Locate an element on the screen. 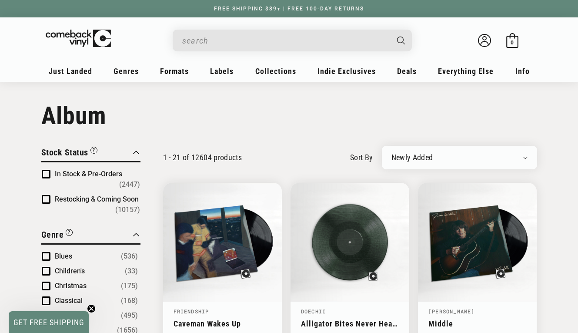 This screenshot has height=333, width=578. span: Number of products: (168) is located at coordinates (129, 301).